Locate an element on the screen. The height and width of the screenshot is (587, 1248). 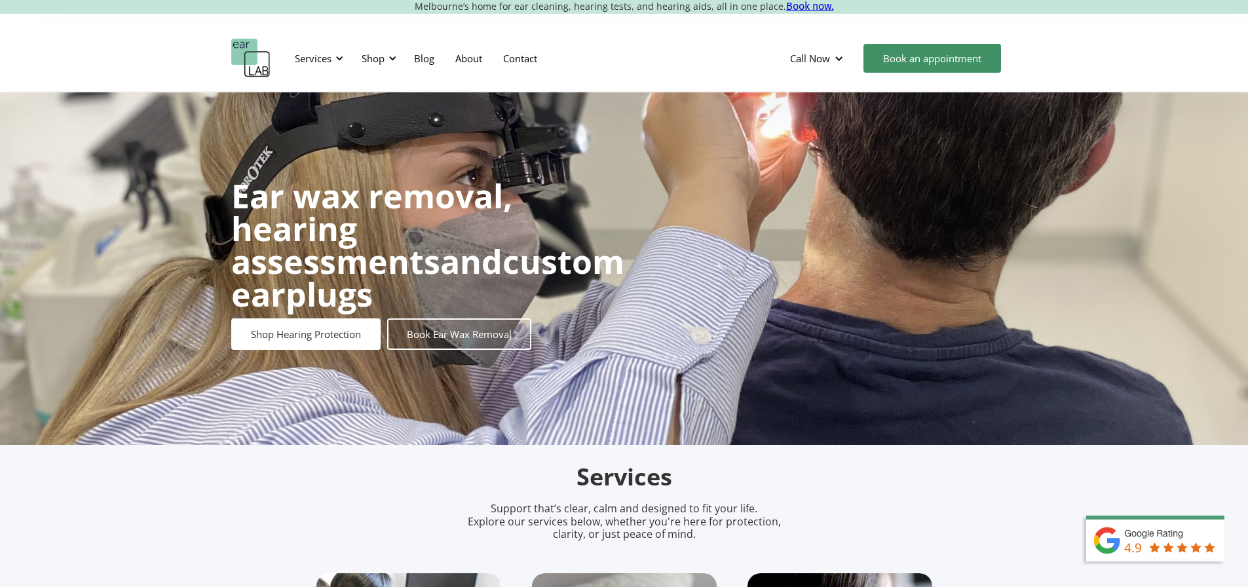
a: Book an appointment is located at coordinates (933, 58).